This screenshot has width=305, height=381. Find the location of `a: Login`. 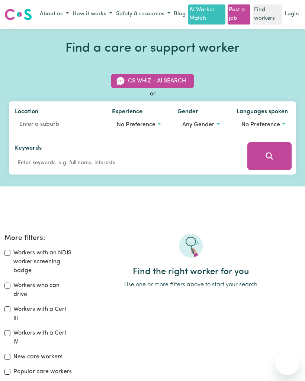

a: Login is located at coordinates (292, 14).